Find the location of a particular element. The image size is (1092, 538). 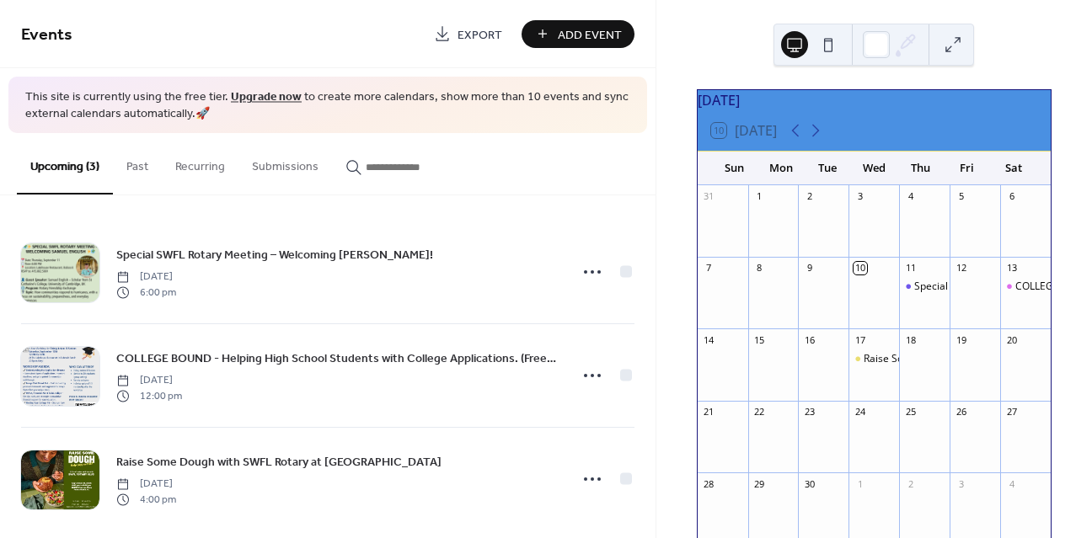

div: 20 is located at coordinates (1011, 340).